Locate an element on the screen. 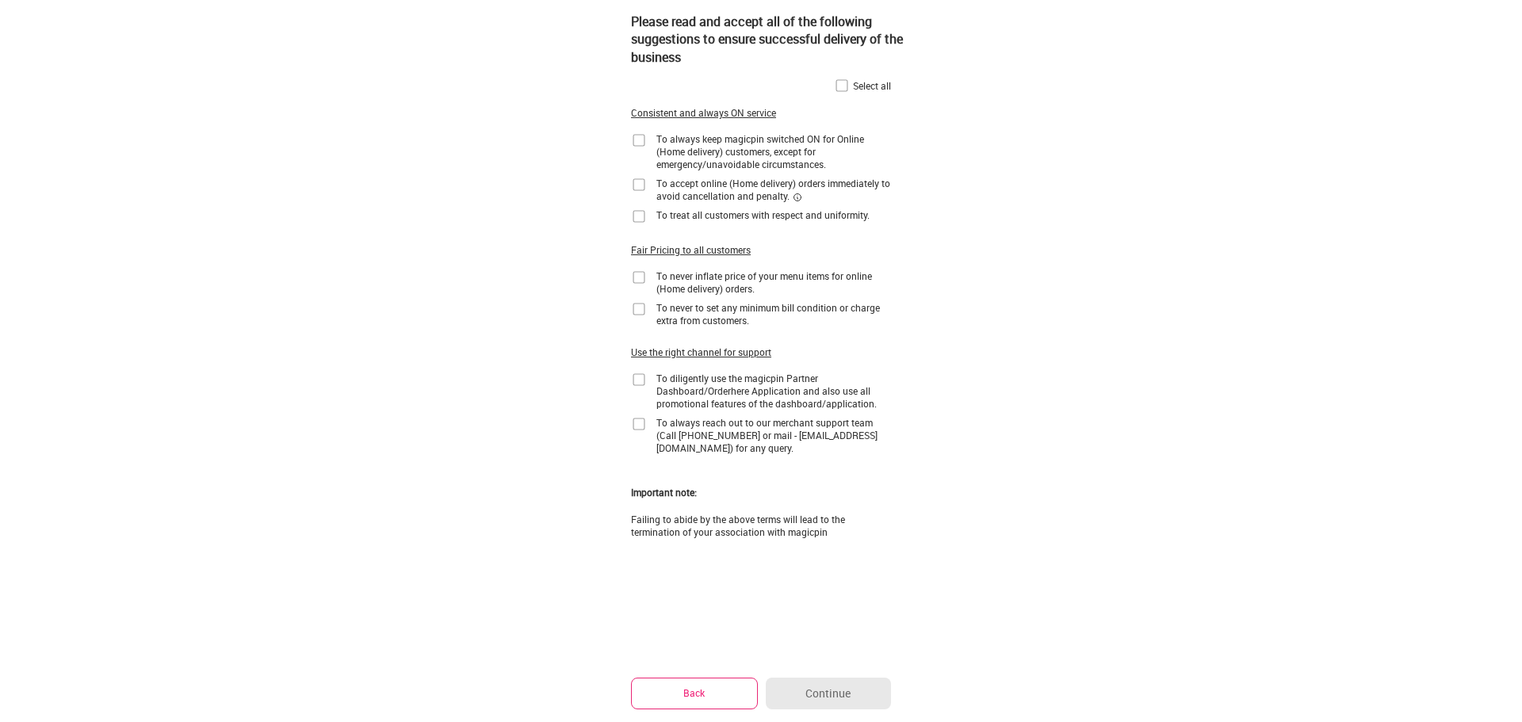 The height and width of the screenshot is (722, 1522). div: To treat all customers with respect and uniformity. is located at coordinates (763, 215).